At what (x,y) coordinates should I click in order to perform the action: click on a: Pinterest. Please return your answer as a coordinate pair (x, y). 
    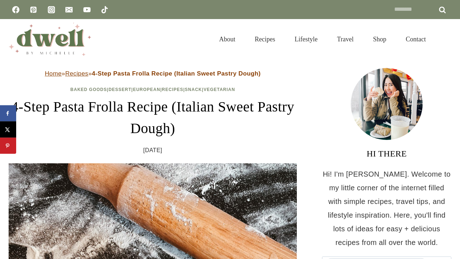
    Looking at the image, I should click on (33, 10).